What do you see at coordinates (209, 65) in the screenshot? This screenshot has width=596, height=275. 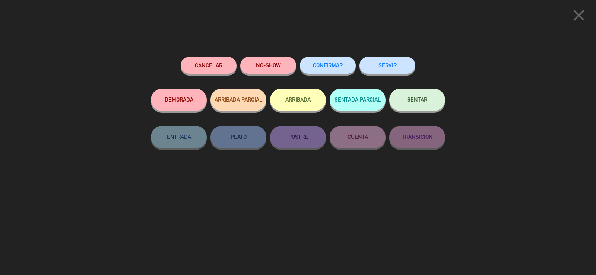 I see `button: Cancelar` at bounding box center [209, 65].